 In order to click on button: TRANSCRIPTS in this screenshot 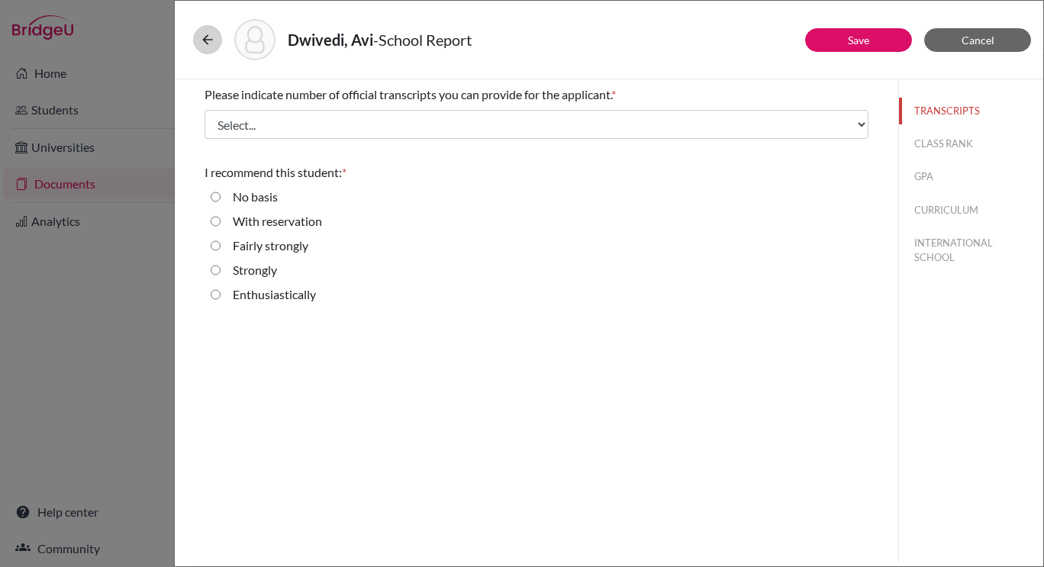, I will do `click(971, 111)`.